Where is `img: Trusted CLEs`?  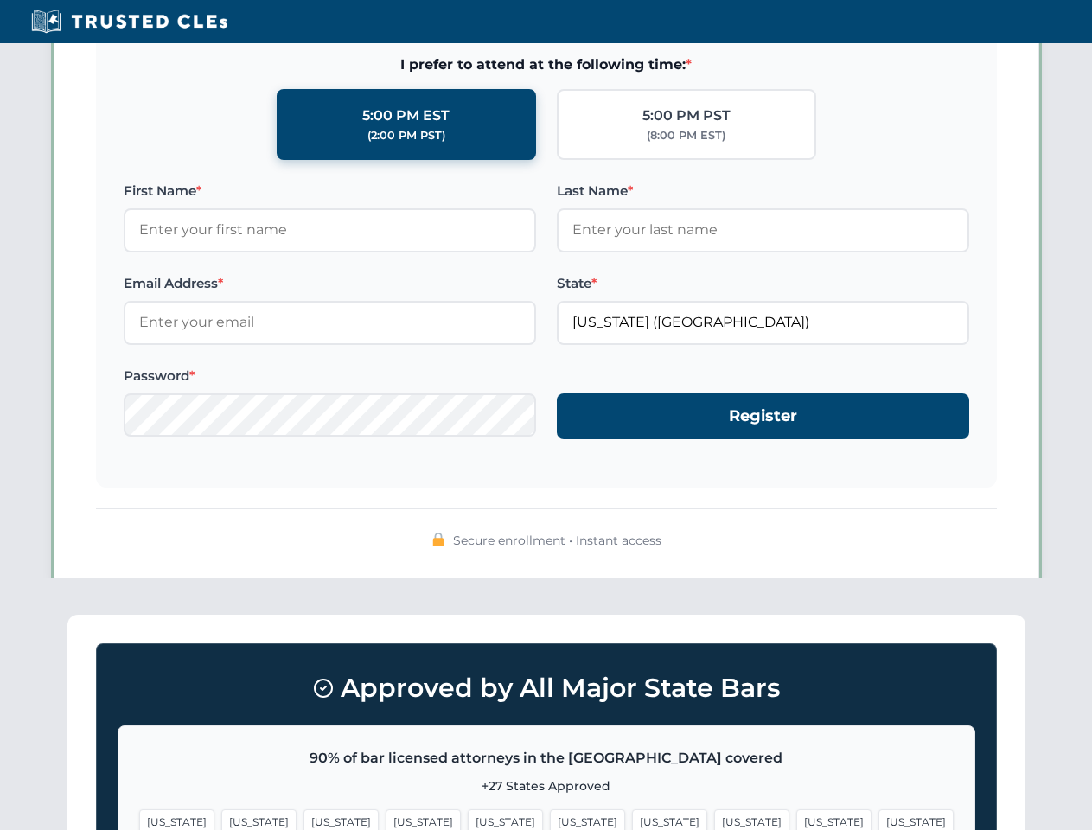
img: Trusted CLEs is located at coordinates (129, 22).